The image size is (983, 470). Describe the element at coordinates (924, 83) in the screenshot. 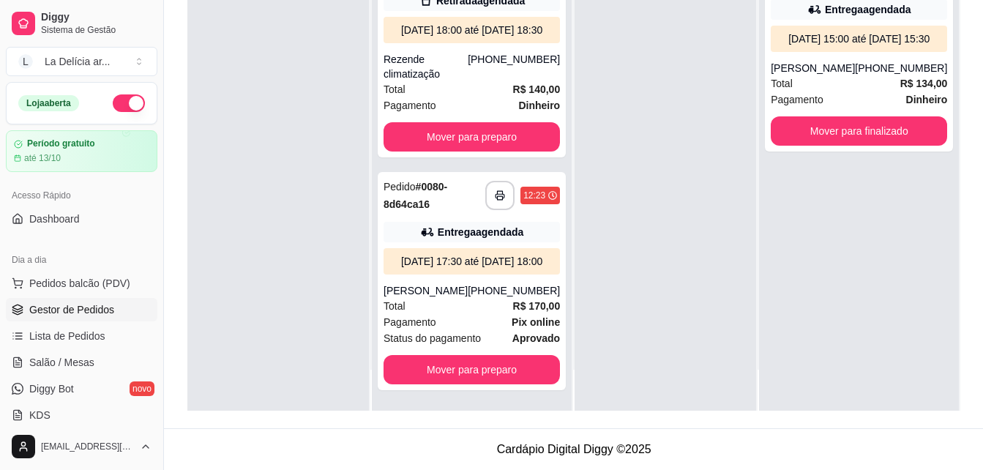

I see `strong: R$ 134,00` at that location.